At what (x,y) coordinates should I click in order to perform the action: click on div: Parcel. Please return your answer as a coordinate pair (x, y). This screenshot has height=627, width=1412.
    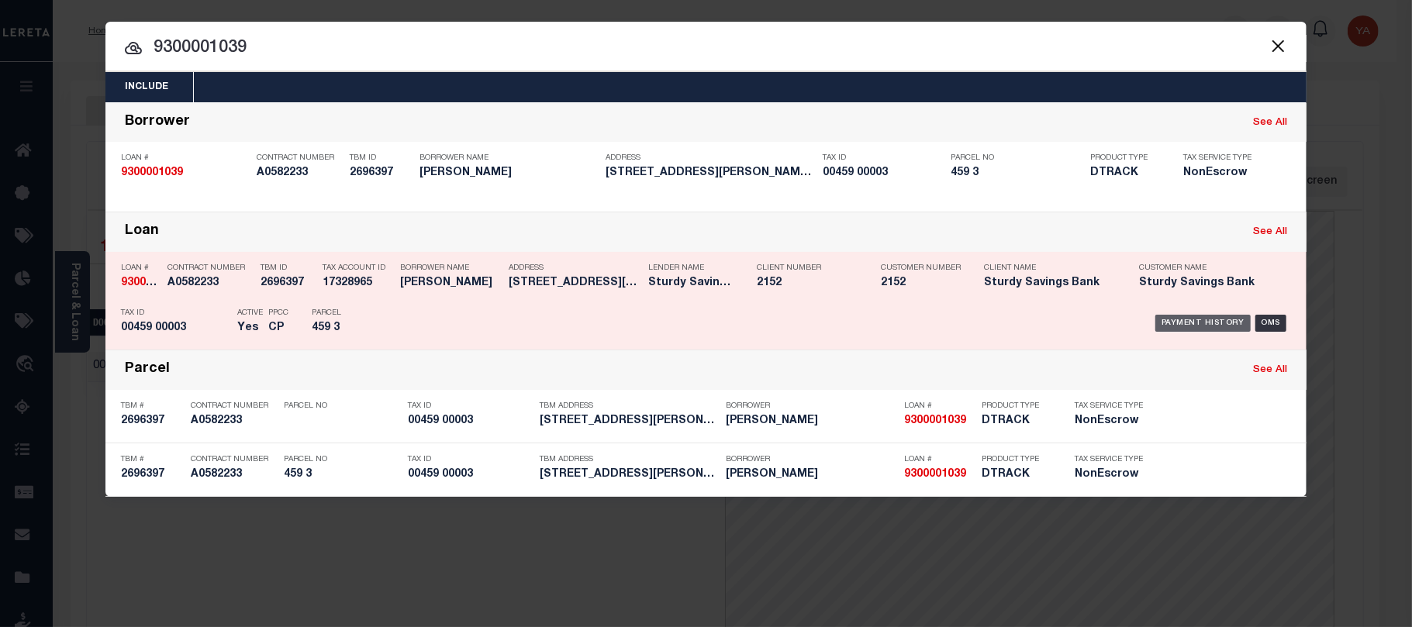
    Looking at the image, I should click on (147, 370).